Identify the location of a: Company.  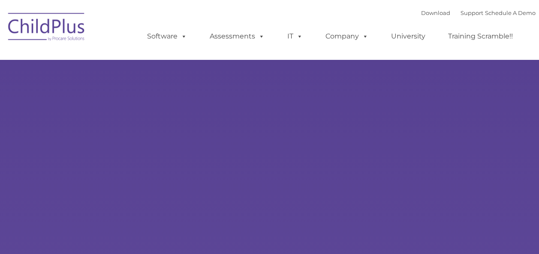
(347, 36).